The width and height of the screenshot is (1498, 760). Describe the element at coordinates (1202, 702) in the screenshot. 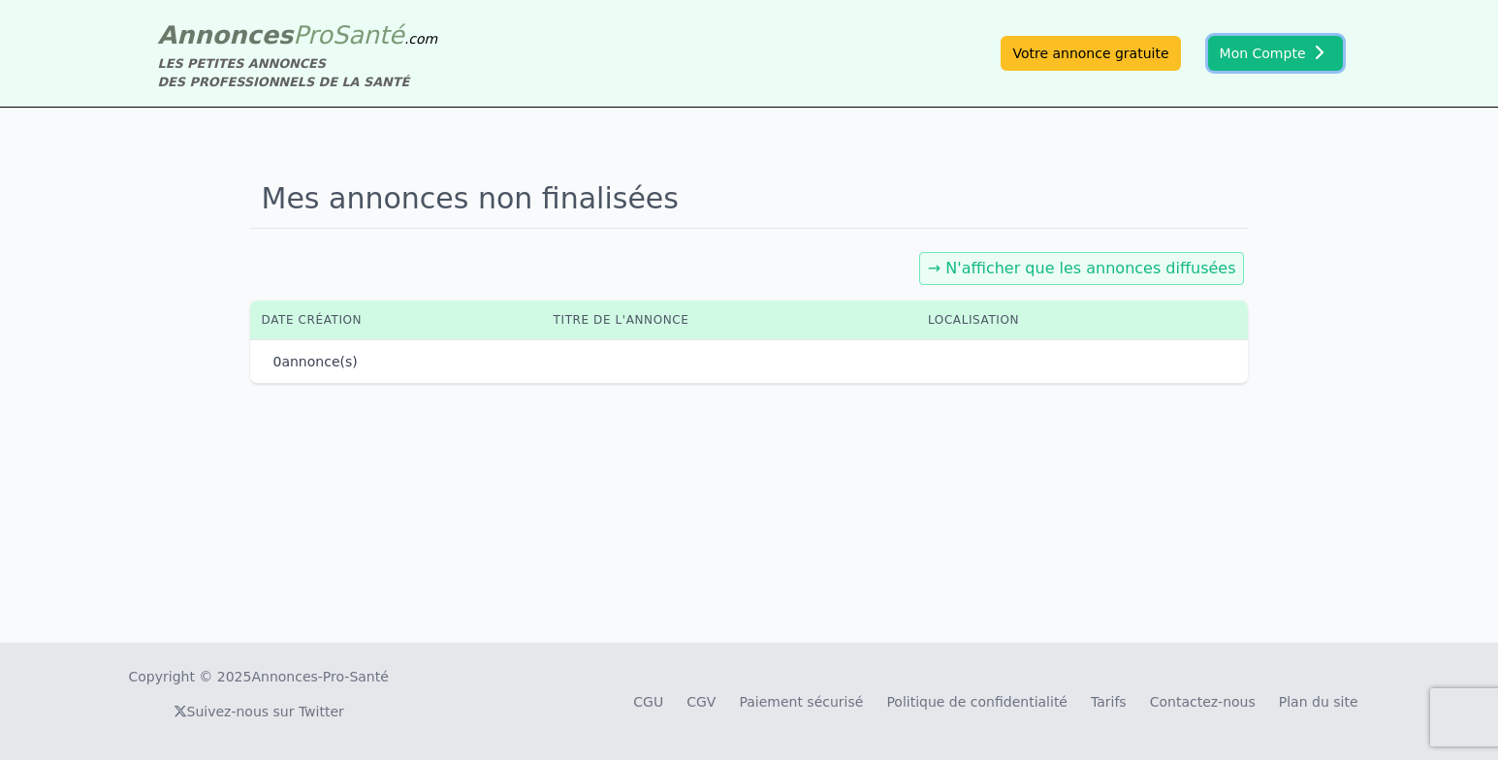

I see `a: Contactez-nous` at that location.